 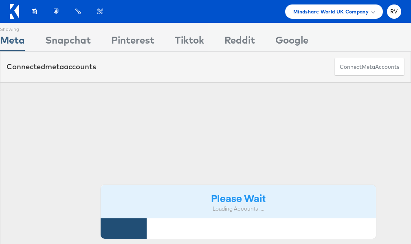 What do you see at coordinates (331, 11) in the screenshot?
I see `span: Mindshare World UK Company` at bounding box center [331, 11].